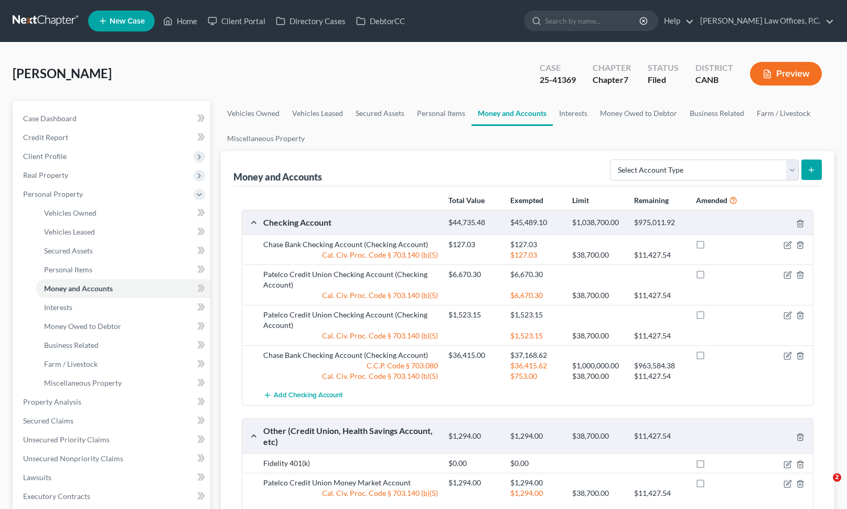  I want to click on a: Lawsuits, so click(112, 477).